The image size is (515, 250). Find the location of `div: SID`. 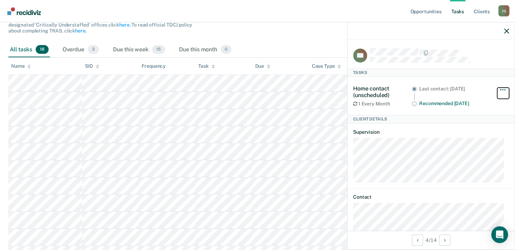

div: SID is located at coordinates (92, 66).